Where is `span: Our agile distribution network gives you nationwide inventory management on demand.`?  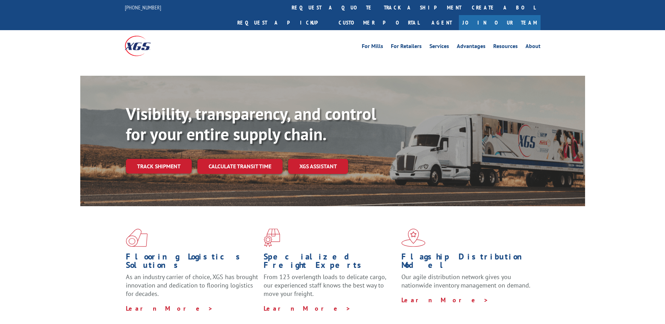
span: Our agile distribution network gives you nationwide inventory management on demand. is located at coordinates (466, 281).